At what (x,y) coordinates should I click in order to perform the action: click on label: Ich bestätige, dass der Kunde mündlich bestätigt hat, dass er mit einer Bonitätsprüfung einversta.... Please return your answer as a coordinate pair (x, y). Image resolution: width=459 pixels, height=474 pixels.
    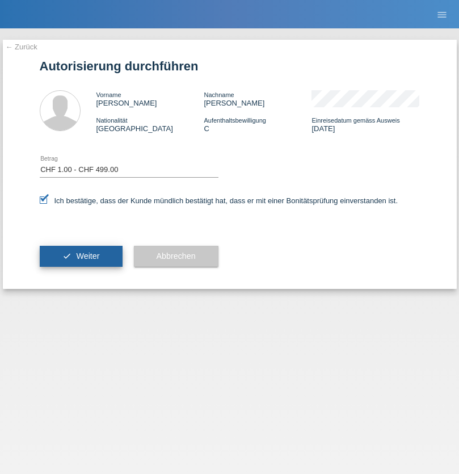
    Looking at the image, I should click on (219, 200).